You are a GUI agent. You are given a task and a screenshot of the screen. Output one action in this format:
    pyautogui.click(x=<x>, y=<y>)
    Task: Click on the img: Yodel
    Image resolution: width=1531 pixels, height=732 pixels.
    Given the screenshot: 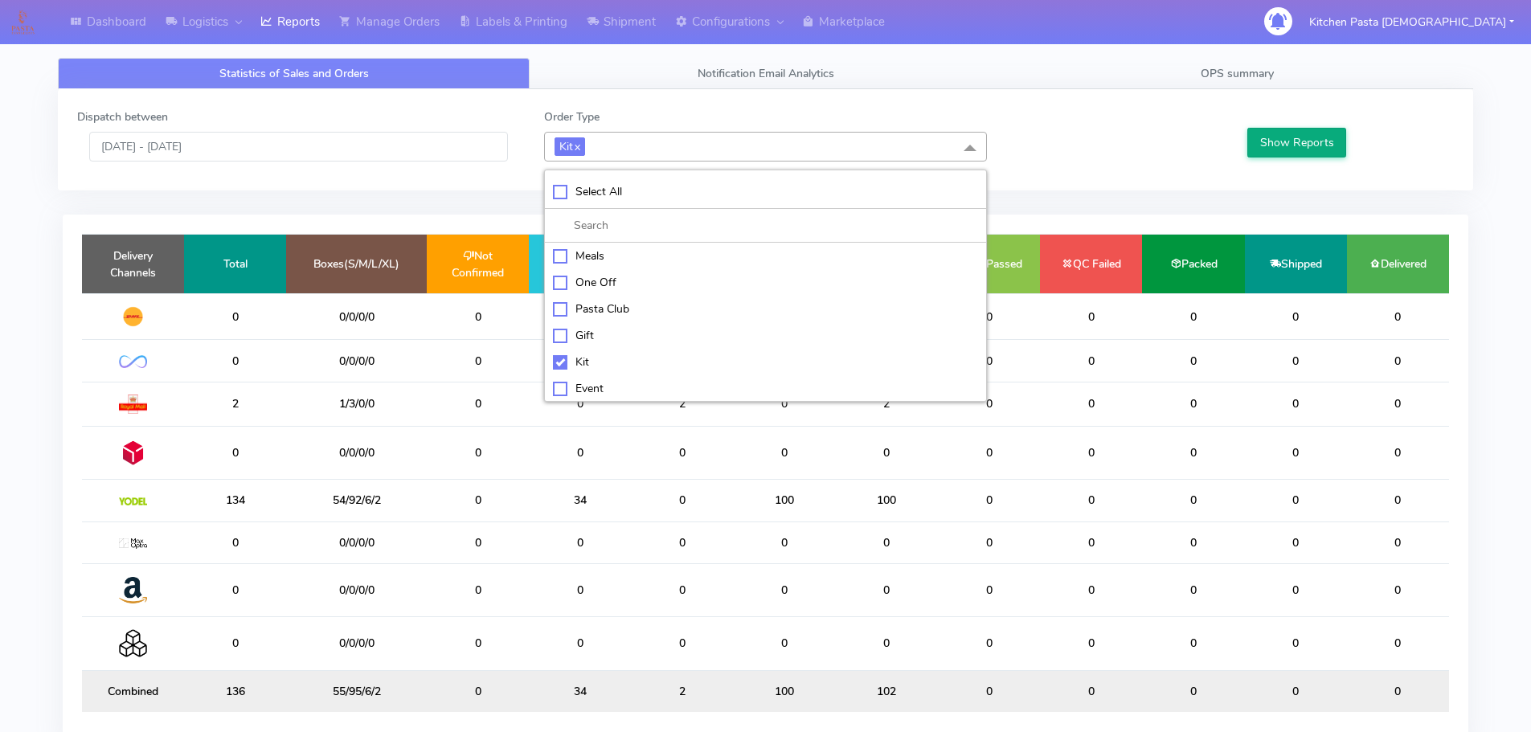 What is the action you would take?
    pyautogui.click(x=133, y=502)
    